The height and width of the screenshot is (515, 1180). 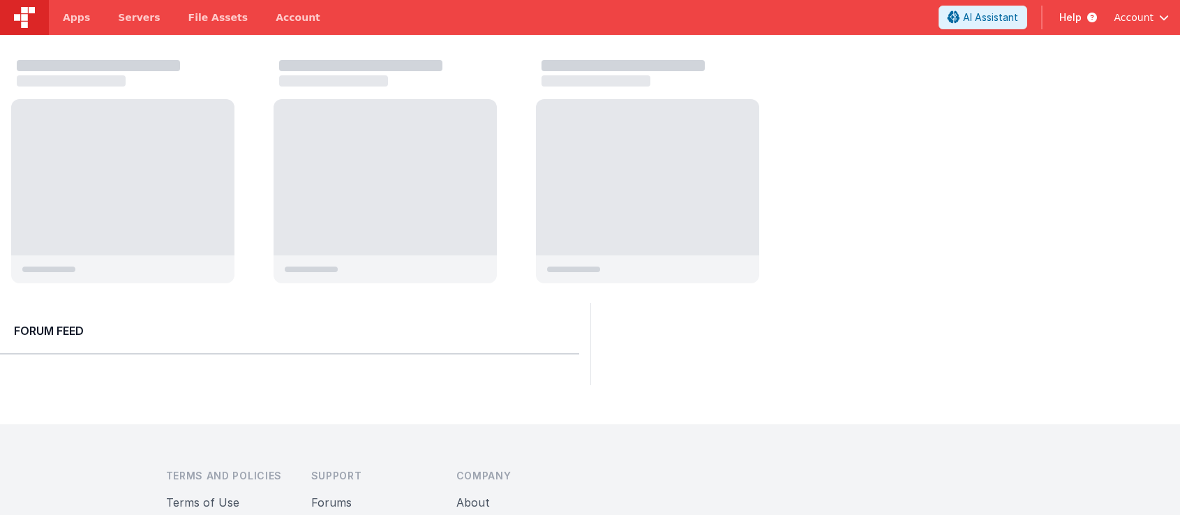 What do you see at coordinates (990, 17) in the screenshot?
I see `span: AI Assistant` at bounding box center [990, 17].